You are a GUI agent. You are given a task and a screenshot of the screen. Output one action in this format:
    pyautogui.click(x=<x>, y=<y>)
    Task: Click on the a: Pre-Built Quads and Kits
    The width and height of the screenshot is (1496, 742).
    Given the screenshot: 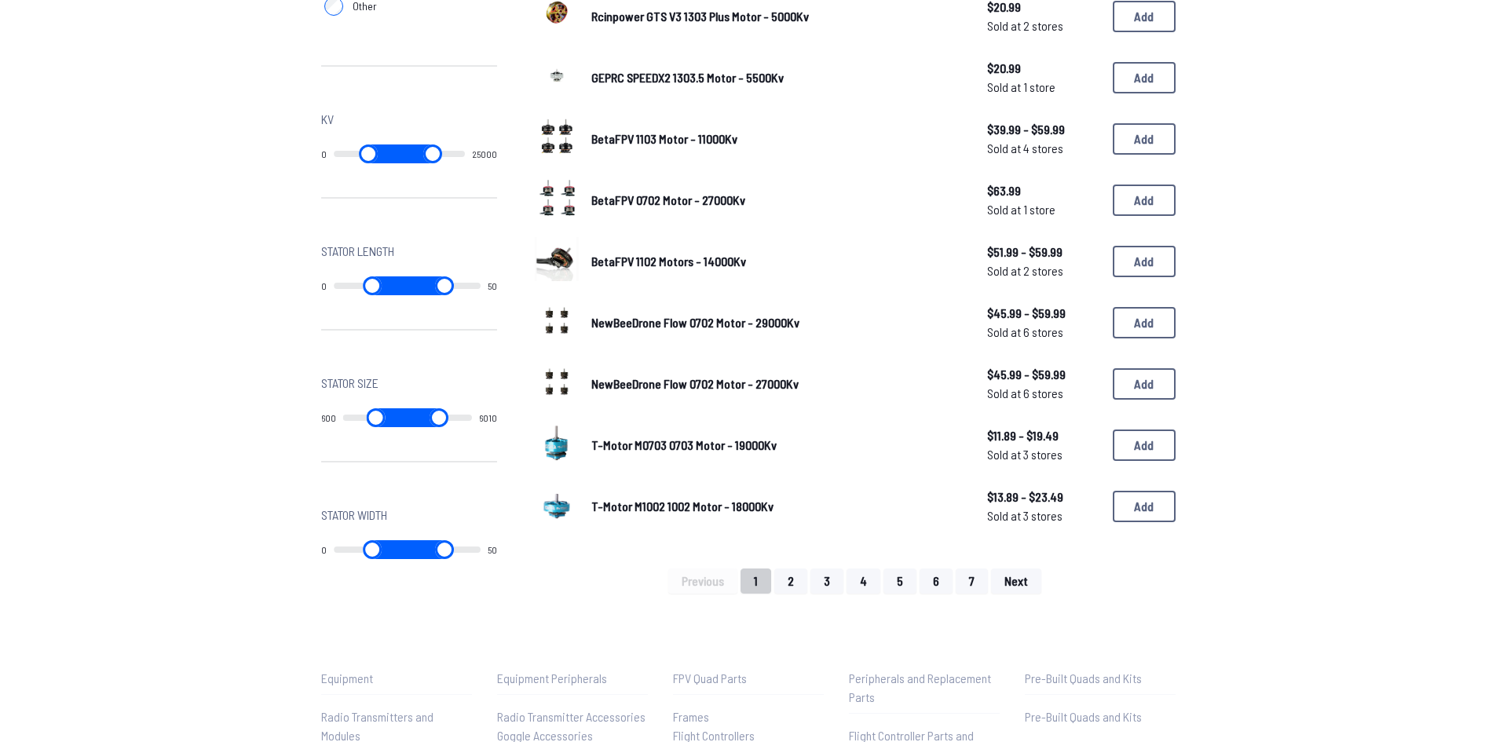 What is the action you would take?
    pyautogui.click(x=1100, y=717)
    